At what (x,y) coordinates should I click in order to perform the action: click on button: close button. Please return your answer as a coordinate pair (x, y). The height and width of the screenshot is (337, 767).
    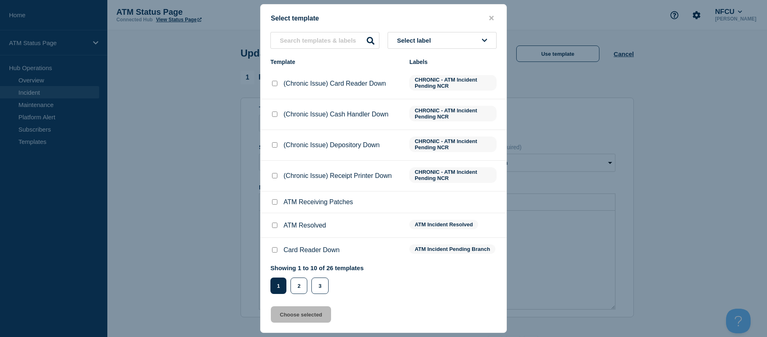
    Looking at the image, I should click on (491, 18).